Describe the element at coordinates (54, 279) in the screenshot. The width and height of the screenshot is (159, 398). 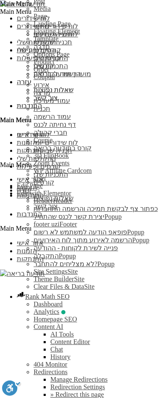
I see `span: Theme Builder` at that location.